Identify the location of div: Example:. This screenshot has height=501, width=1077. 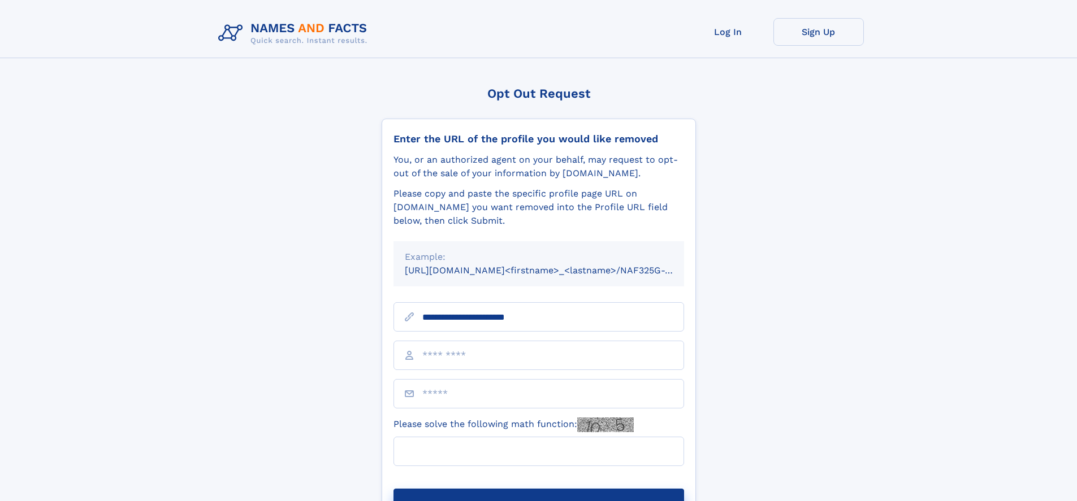
(539, 257).